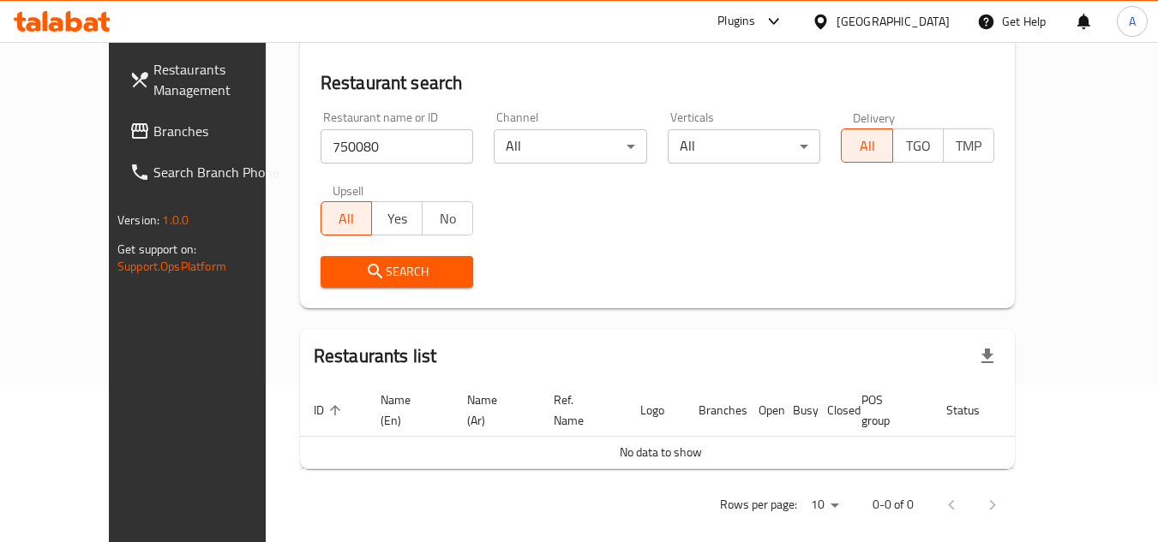 The width and height of the screenshot is (1158, 542). Describe the element at coordinates (406, 410) in the screenshot. I see `span: Name (En)` at that location.